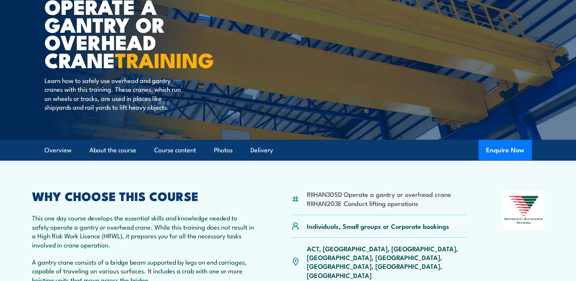  Describe the element at coordinates (114, 94) in the screenshot. I see `p: Learn how to safely use overhead and gantry cranes with this training. These cranes, which run on...` at that location.